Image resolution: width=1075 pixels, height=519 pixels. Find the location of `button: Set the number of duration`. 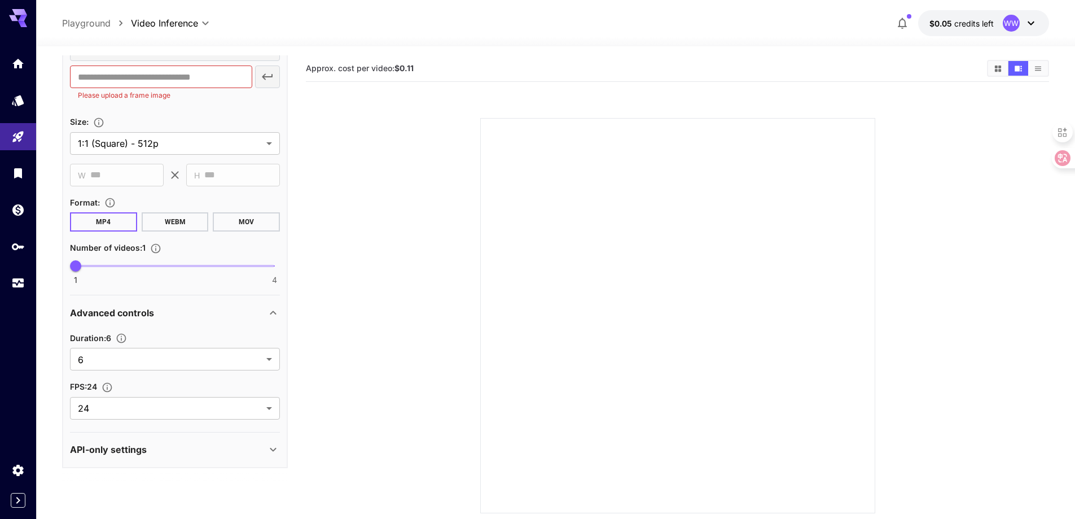

button: Set the number of duration is located at coordinates (121, 338).